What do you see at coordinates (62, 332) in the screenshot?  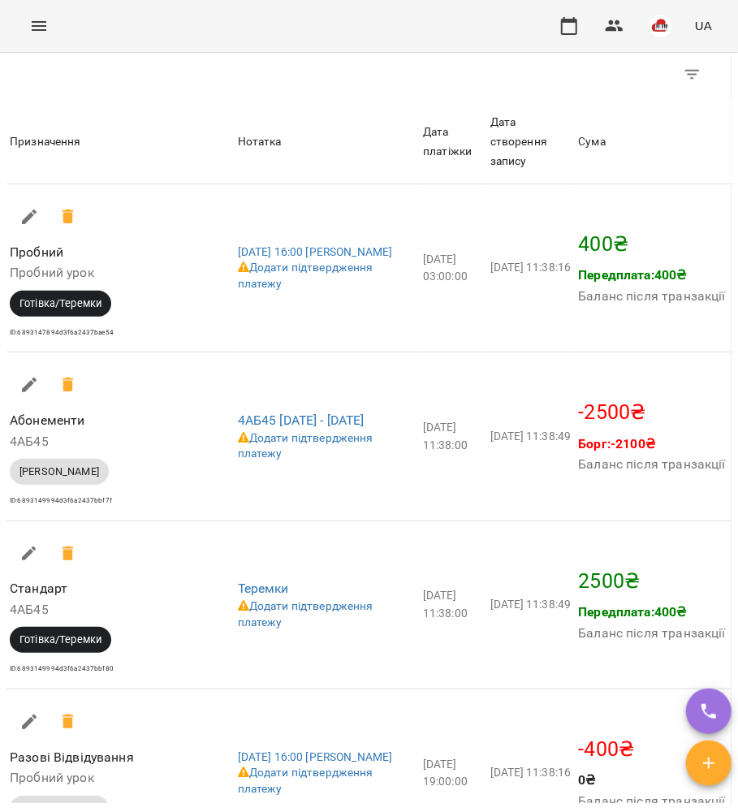 I see `span: ID: 6893147894d3f6a2437bae54` at bounding box center [62, 332].